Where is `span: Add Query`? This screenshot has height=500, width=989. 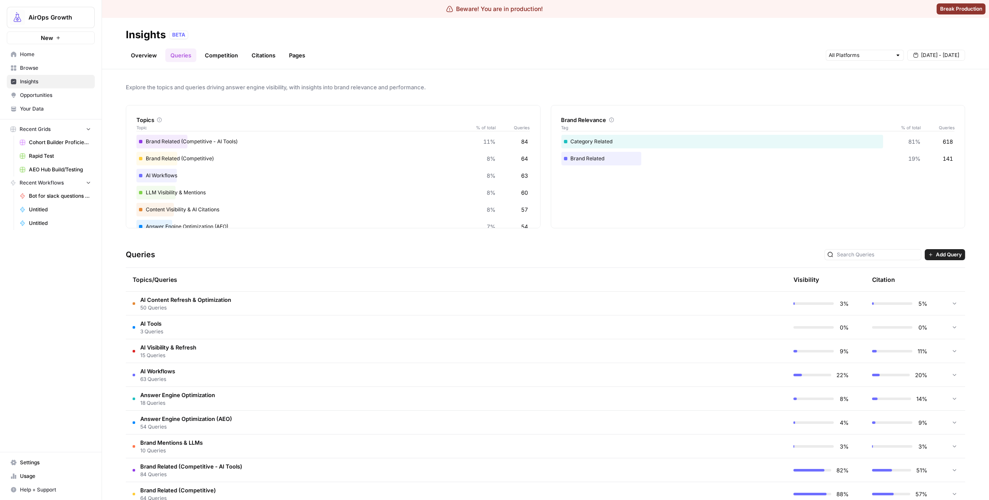 span: Add Query is located at coordinates (949, 255).